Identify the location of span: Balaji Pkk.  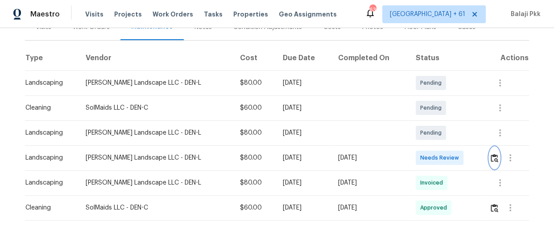
(523, 14).